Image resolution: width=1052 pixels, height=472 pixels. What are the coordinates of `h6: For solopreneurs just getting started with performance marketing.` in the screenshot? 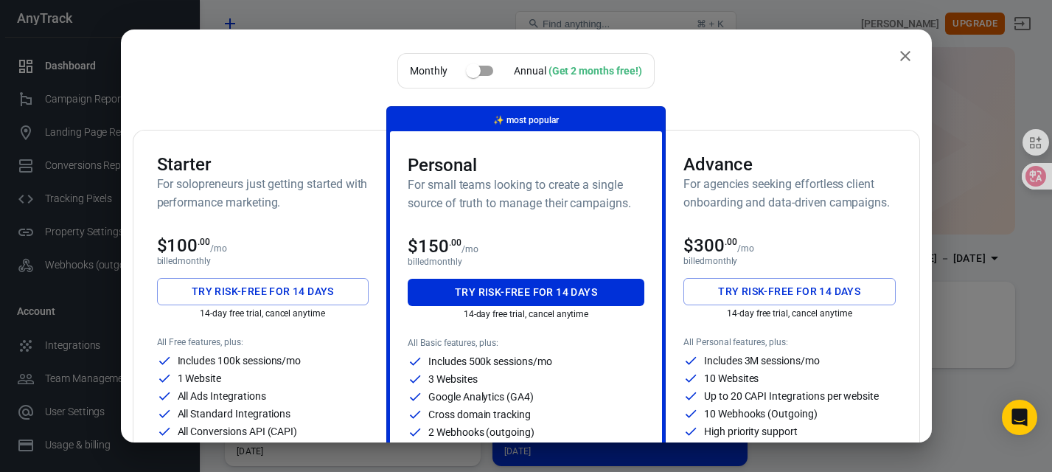 It's located at (263, 193).